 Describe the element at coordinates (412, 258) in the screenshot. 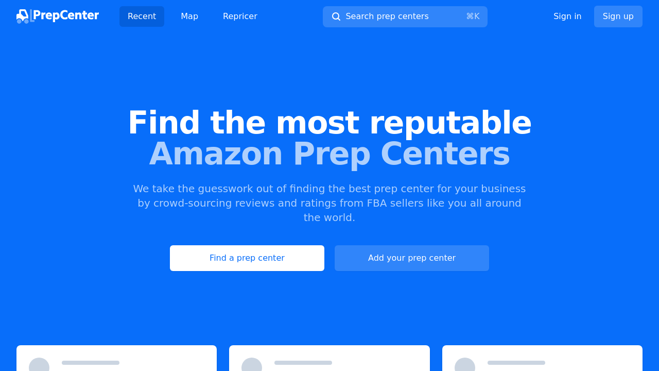

I see `a: Add your prep center` at that location.